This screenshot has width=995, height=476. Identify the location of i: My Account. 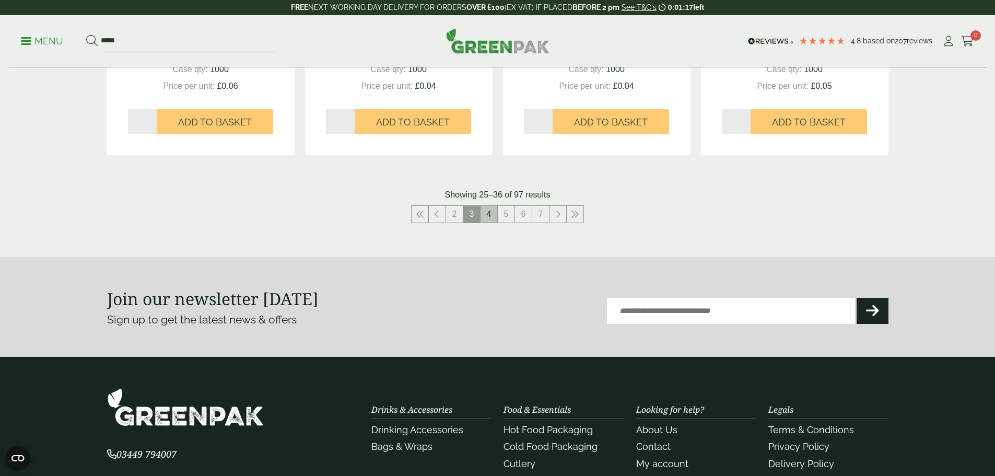
(948, 41).